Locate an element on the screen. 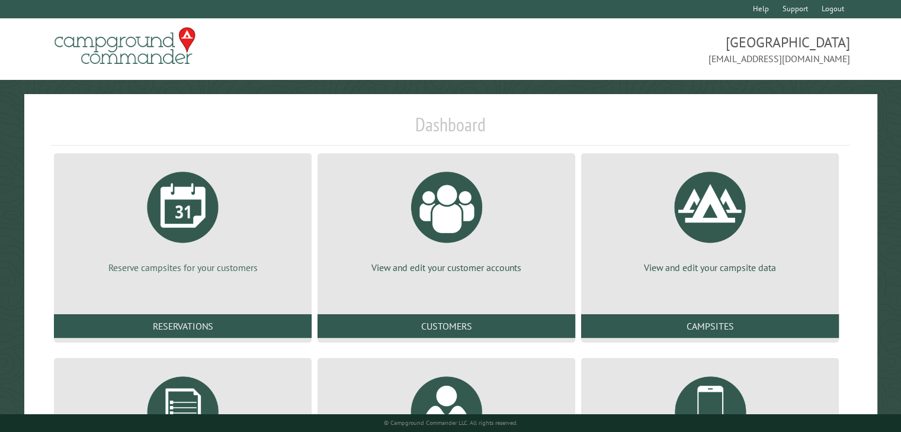 This screenshot has height=432, width=901. a: Reservations is located at coordinates (182, 326).